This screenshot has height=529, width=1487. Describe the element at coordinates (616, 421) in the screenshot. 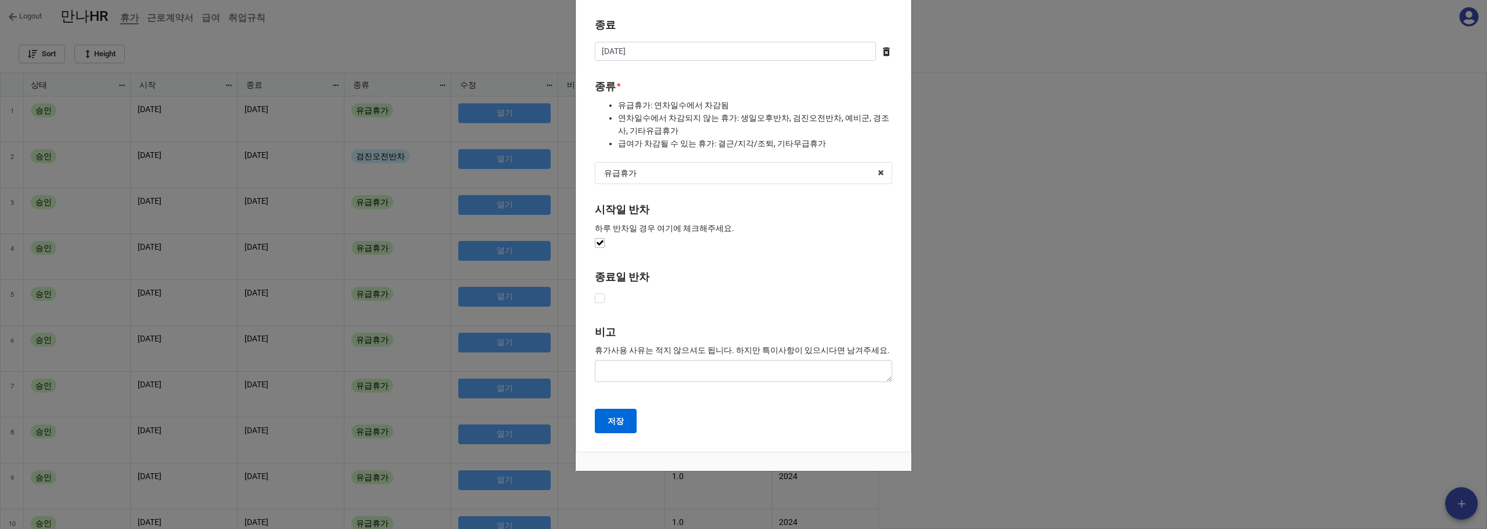

I see `b: 저장` at that location.